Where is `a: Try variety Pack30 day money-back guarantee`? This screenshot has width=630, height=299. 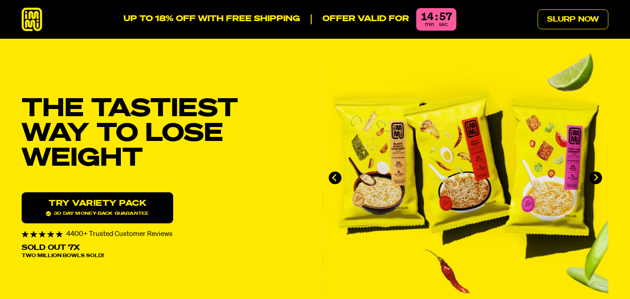 a: Try variety Pack30 day money-back guarantee is located at coordinates (97, 208).